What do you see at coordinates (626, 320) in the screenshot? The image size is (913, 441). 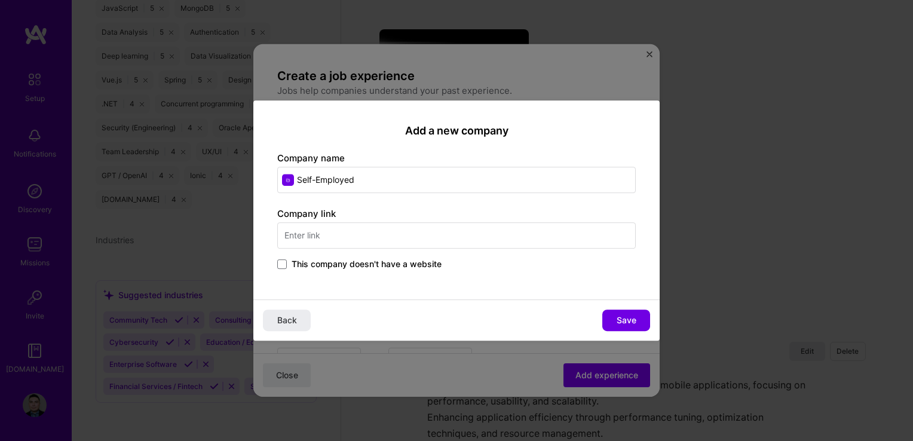 I see `button: Save` at bounding box center [626, 320].